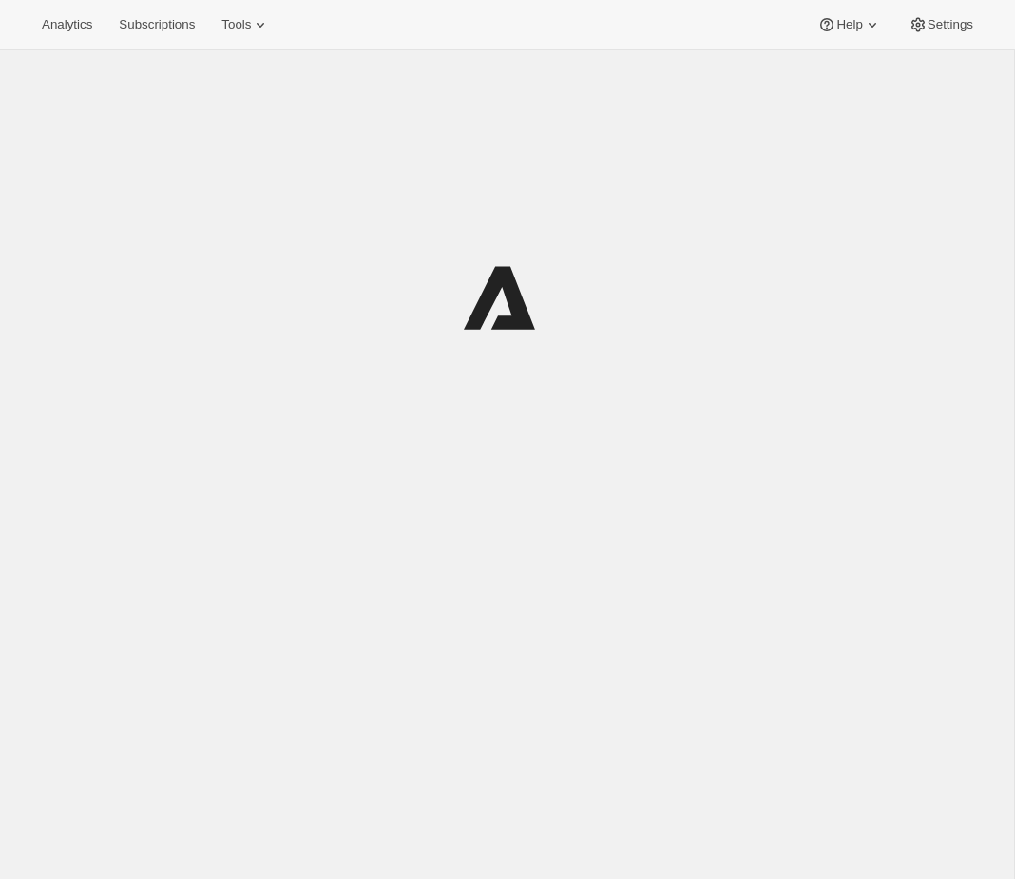 Image resolution: width=1015 pixels, height=879 pixels. Describe the element at coordinates (67, 25) in the screenshot. I see `span: Analytics` at that location.